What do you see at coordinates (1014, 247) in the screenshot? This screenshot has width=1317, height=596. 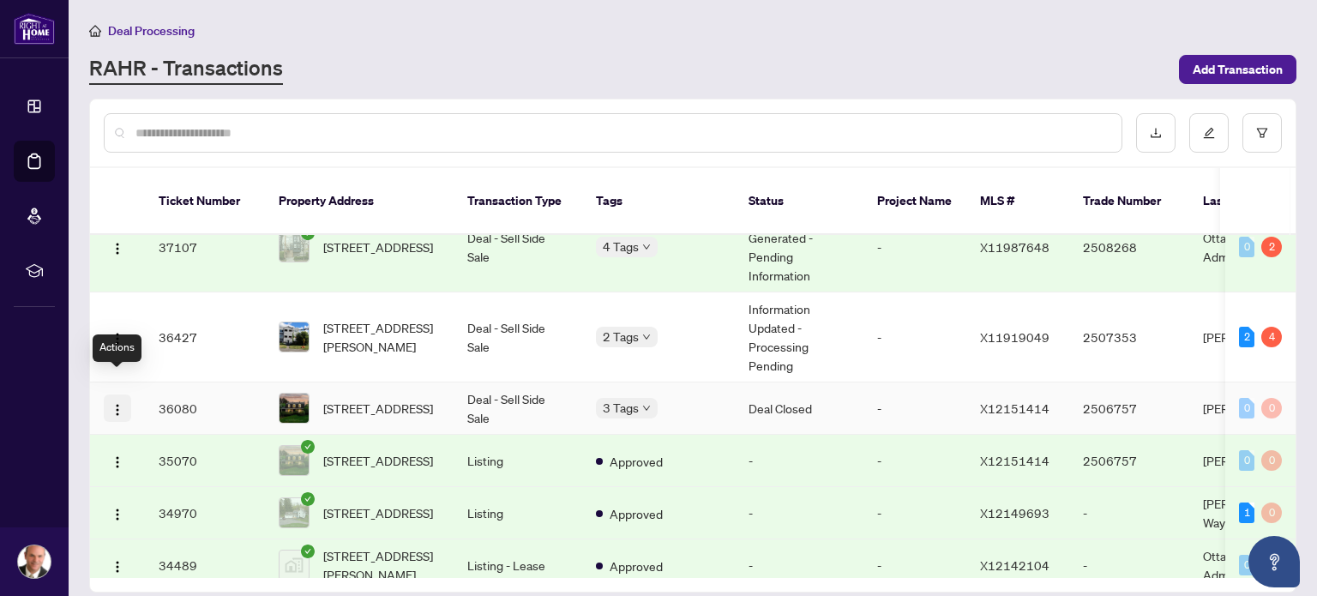 I see `span: X11987648` at bounding box center [1014, 247].